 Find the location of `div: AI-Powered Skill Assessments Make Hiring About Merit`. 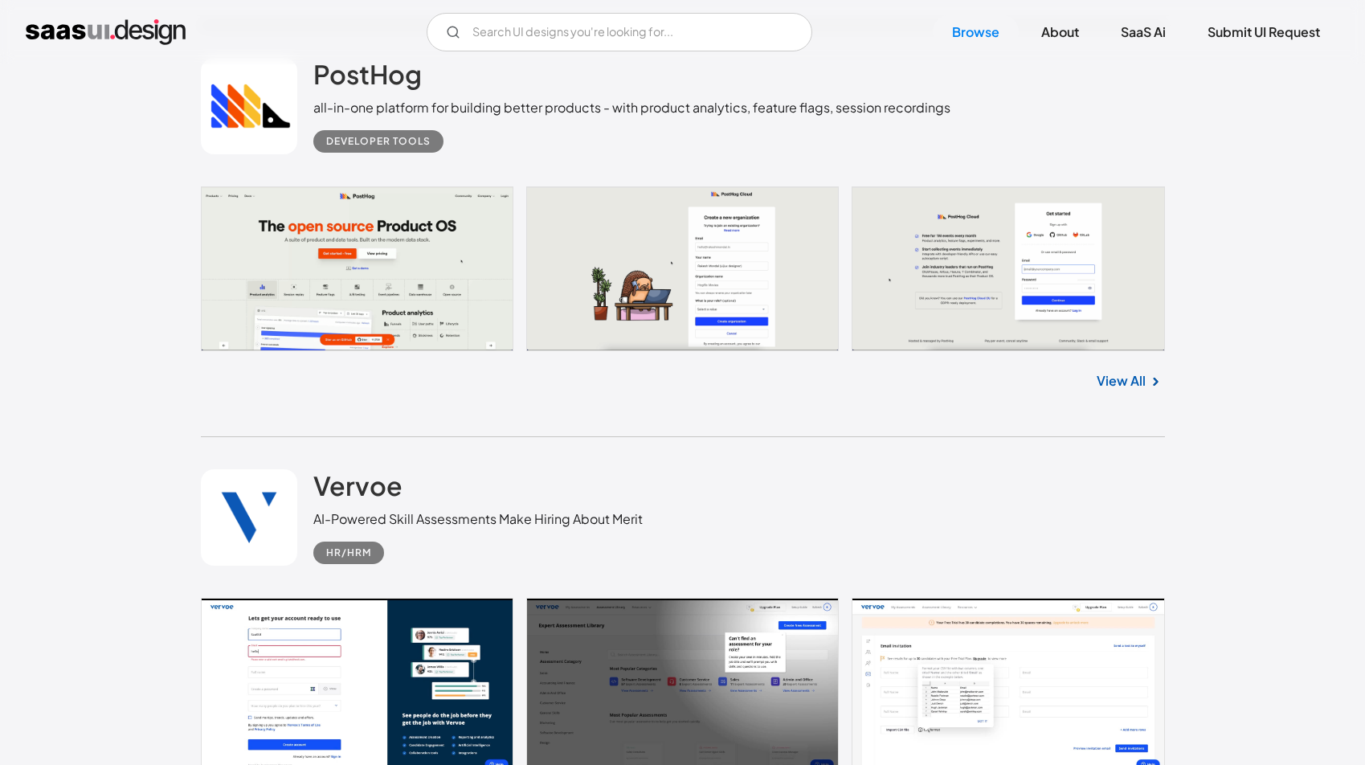

div: AI-Powered Skill Assessments Make Hiring About Merit is located at coordinates (478, 519).